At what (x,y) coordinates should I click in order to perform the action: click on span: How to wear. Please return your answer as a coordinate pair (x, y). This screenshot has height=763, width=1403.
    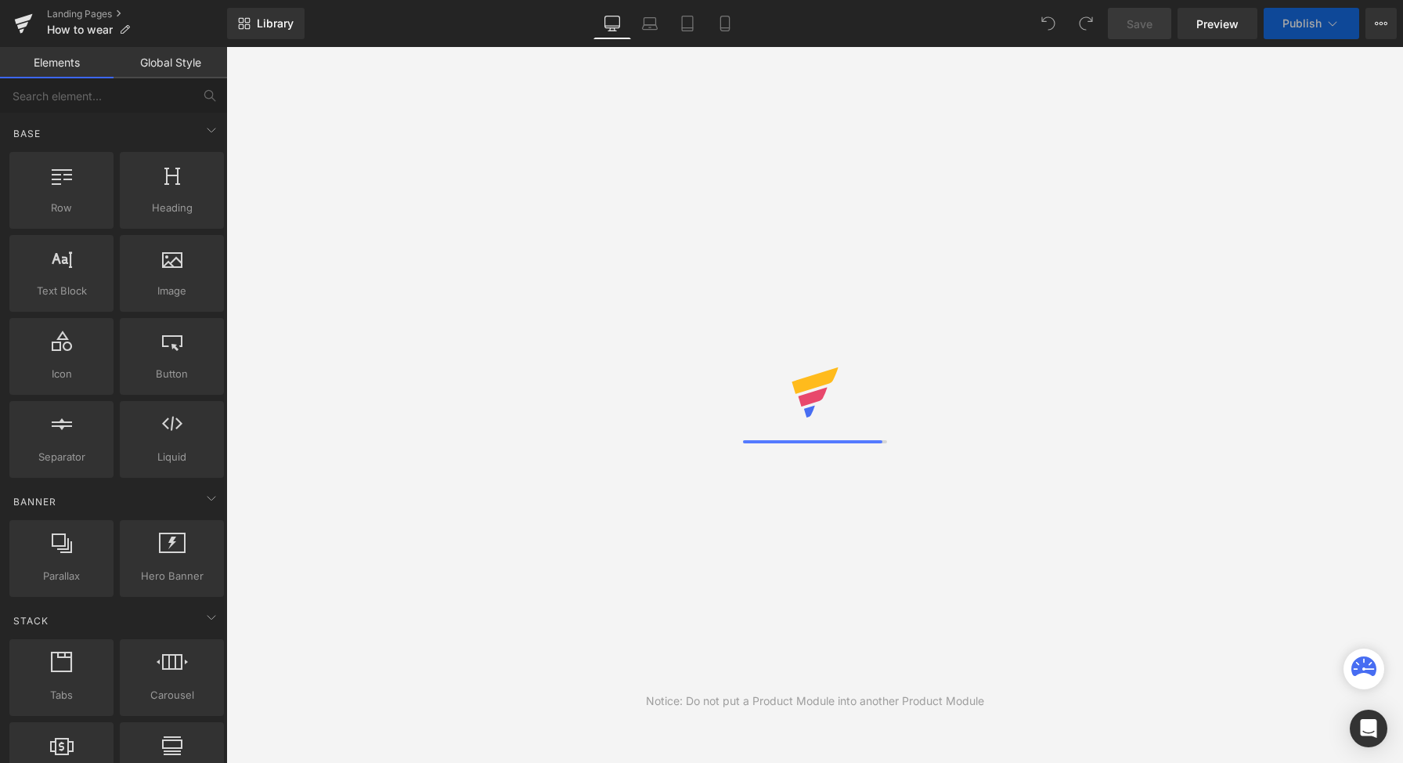
    Looking at the image, I should click on (80, 30).